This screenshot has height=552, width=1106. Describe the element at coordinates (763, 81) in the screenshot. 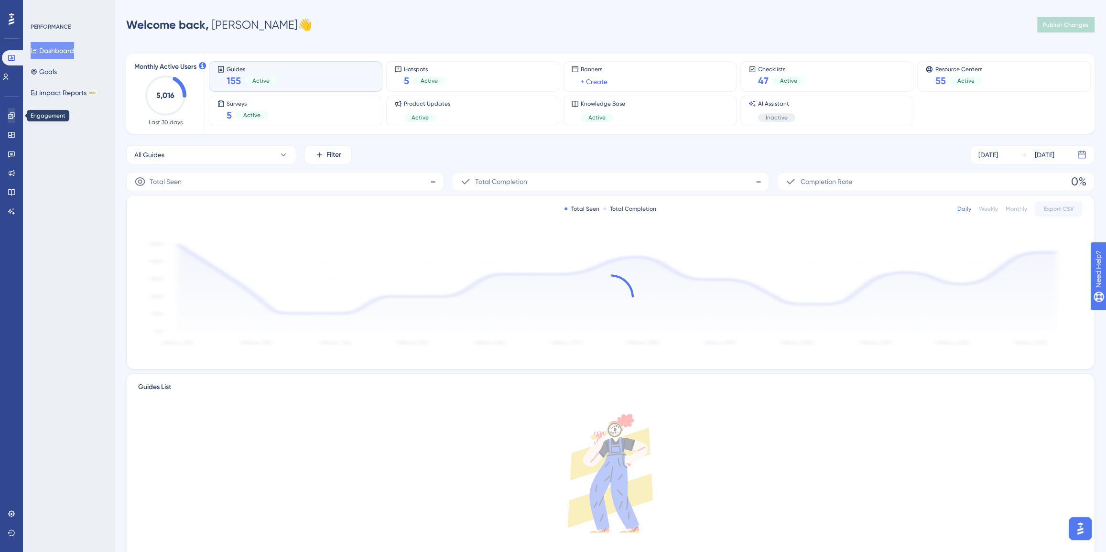

I see `span: 47` at that location.